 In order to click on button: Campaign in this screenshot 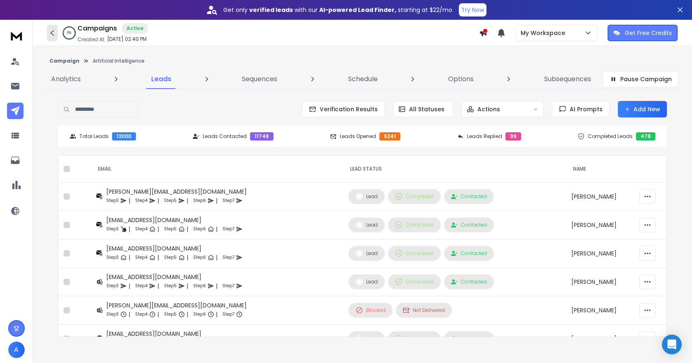, I will do `click(64, 61)`.